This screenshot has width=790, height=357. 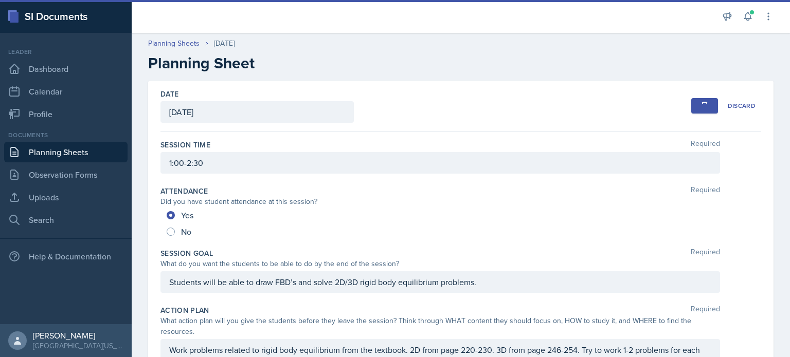 What do you see at coordinates (66, 69) in the screenshot?
I see `a: Dashboard` at bounding box center [66, 69].